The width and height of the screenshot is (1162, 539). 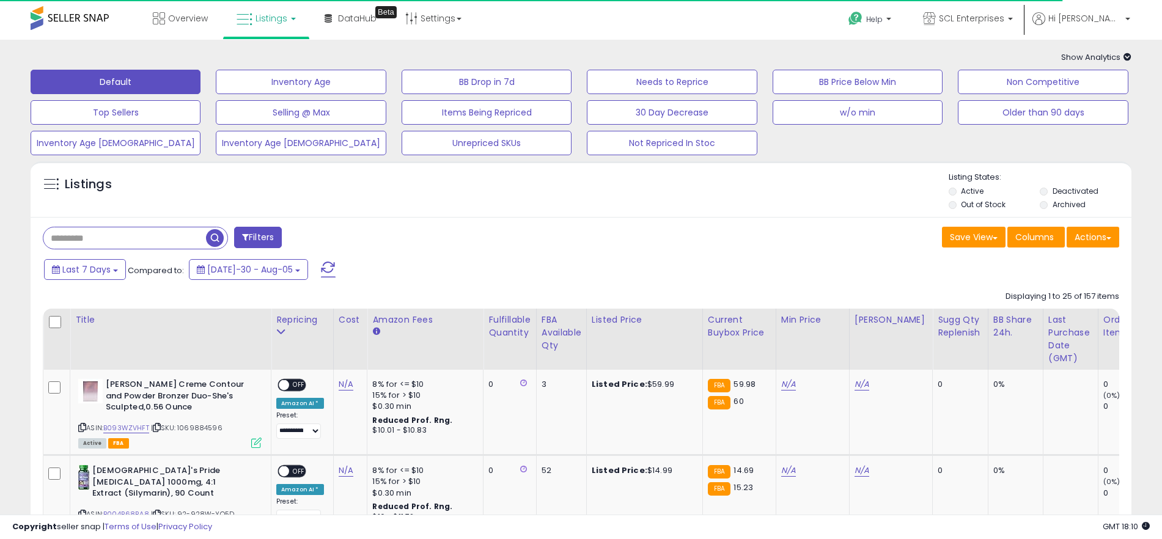 What do you see at coordinates (858, 82) in the screenshot?
I see `button: BB Price Below Min` at bounding box center [858, 82].